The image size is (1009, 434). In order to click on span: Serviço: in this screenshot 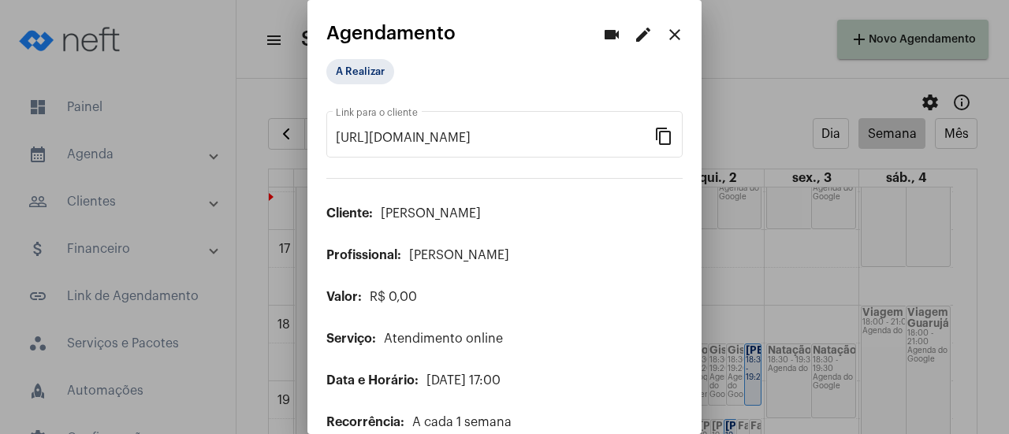, I will do `click(351, 339)`.